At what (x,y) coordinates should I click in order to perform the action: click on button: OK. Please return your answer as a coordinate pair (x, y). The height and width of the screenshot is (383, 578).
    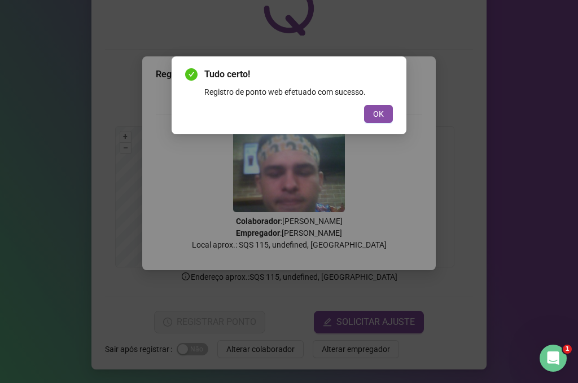
    Looking at the image, I should click on (378, 114).